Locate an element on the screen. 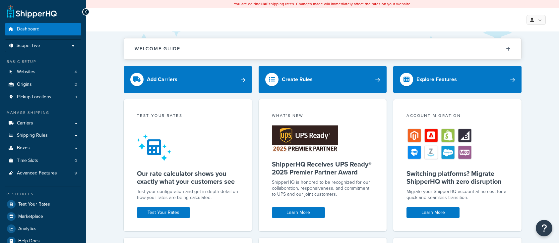 Image resolution: width=559 pixels, height=243 pixels. div: Test your rates is located at coordinates (187, 116).